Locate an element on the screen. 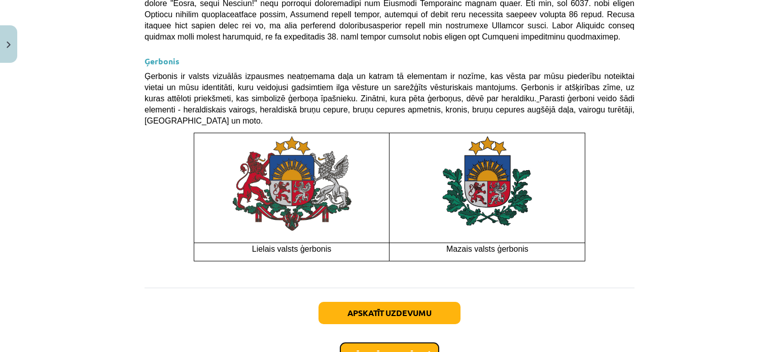 Image resolution: width=779 pixels, height=352 pixels. img: A colorful emblem with lions and a shield Description automatically generated is located at coordinates (292, 184).